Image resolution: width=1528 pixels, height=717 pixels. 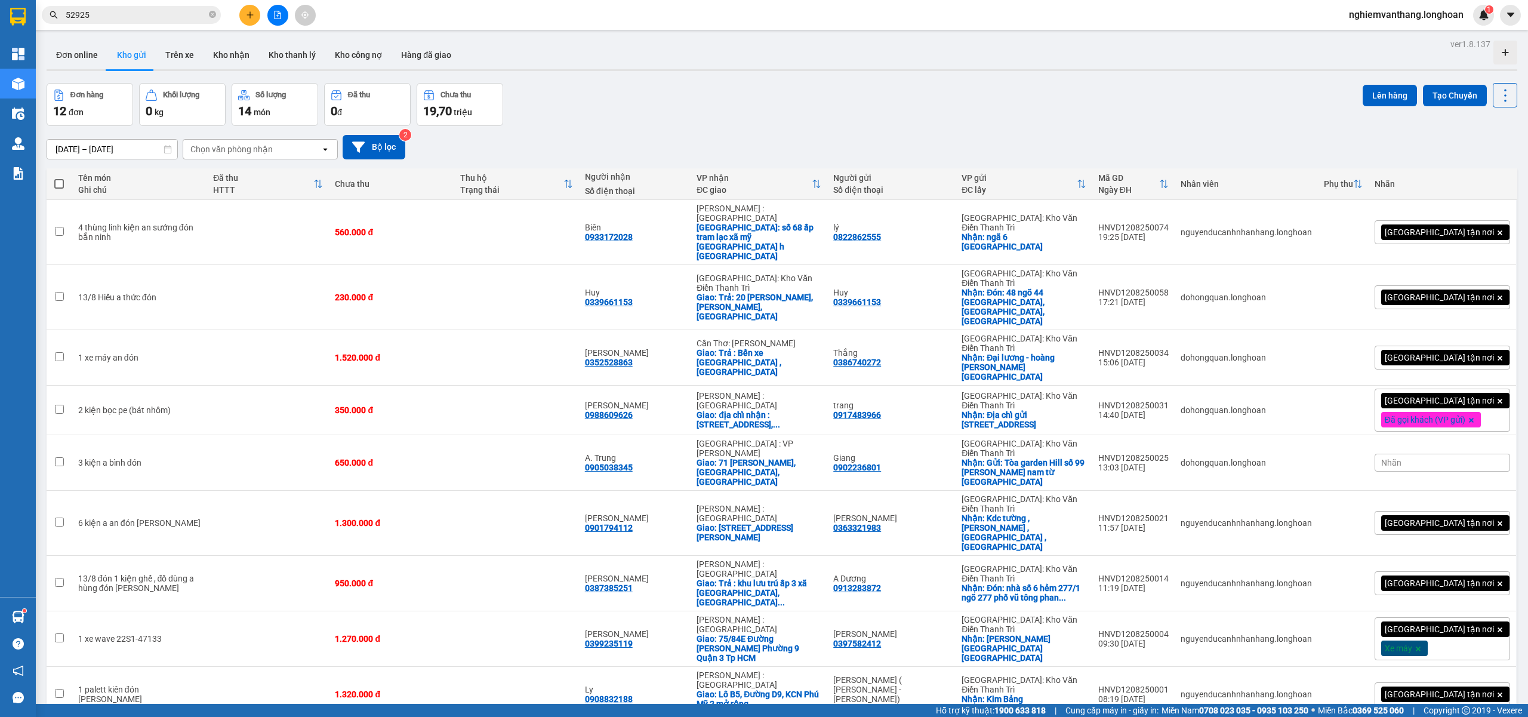 I want to click on span: plus, so click(x=250, y=15).